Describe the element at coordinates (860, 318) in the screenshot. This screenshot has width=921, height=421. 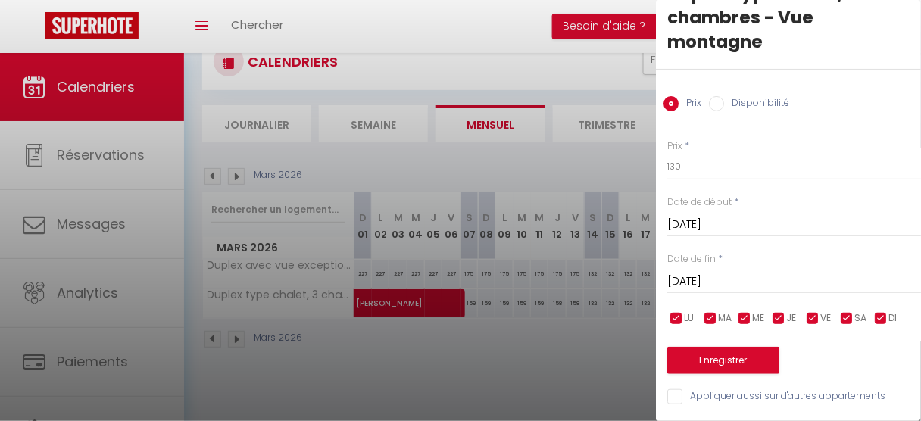
I see `span: SA` at that location.